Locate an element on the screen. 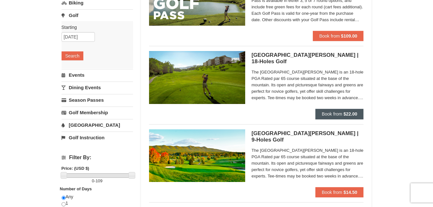 This screenshot has width=433, height=207. label: Starting is located at coordinates (95, 27).